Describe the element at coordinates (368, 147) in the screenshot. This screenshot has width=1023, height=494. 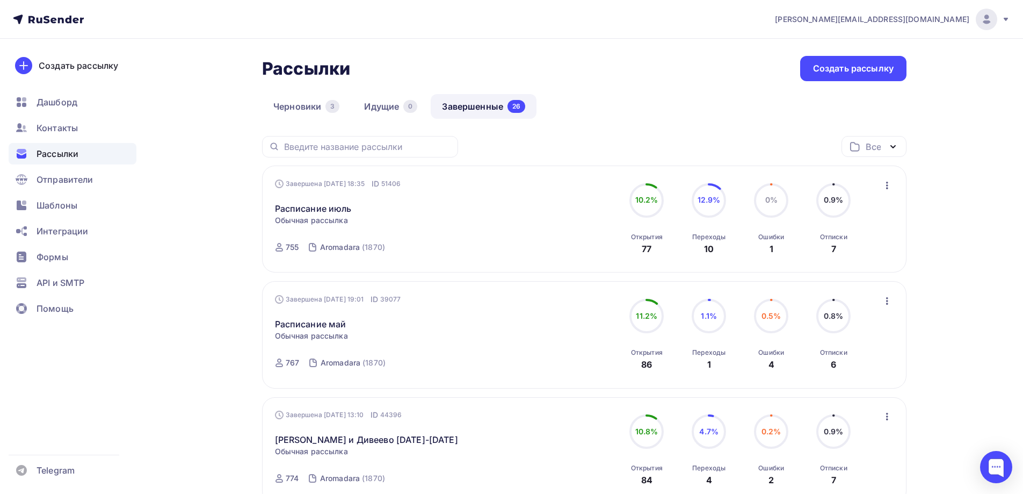
I see `input: Введите название рассылки` at that location.